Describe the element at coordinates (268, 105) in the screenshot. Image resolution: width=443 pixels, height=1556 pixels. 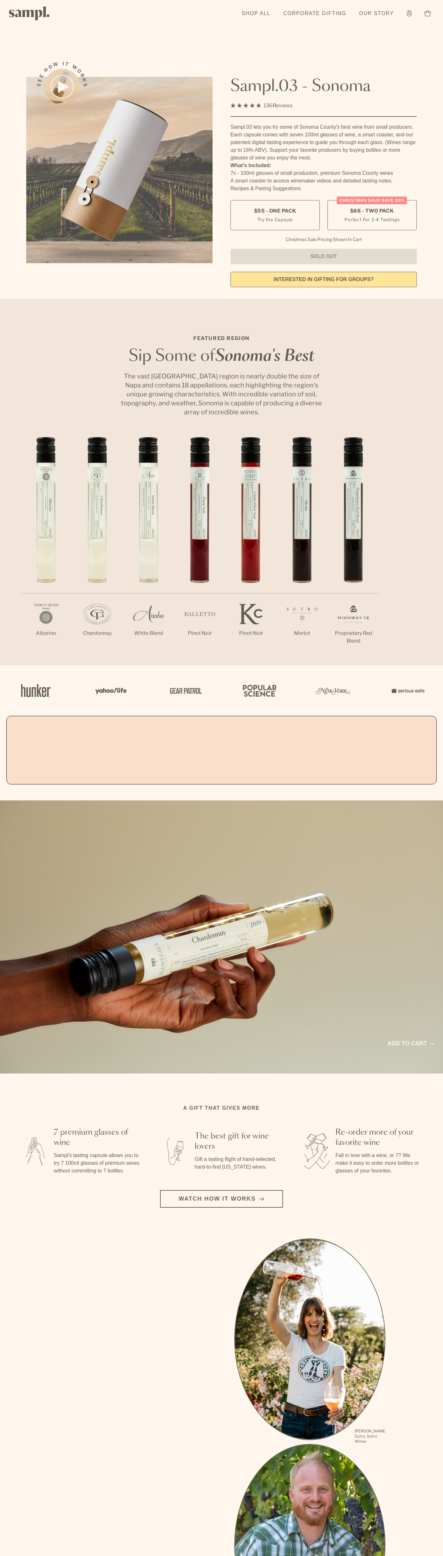
I see `span: 136` at that location.